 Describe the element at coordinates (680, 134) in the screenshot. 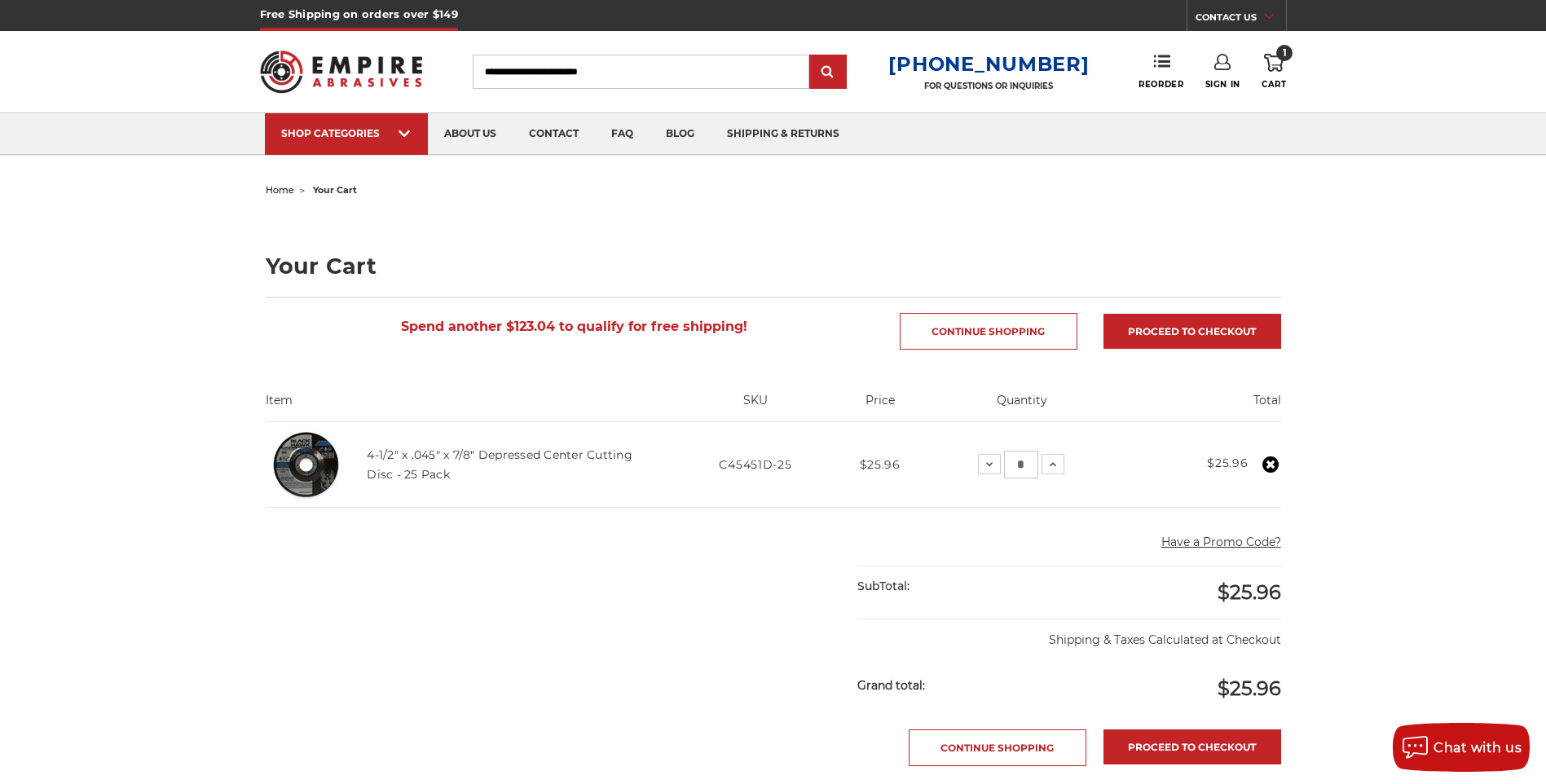

I see `a: blog` at that location.